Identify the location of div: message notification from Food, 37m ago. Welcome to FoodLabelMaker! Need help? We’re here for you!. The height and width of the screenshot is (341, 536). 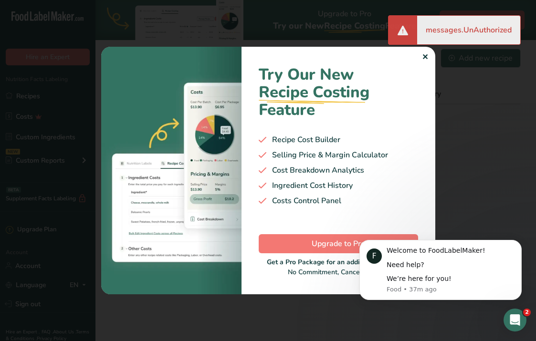
(95, 43).